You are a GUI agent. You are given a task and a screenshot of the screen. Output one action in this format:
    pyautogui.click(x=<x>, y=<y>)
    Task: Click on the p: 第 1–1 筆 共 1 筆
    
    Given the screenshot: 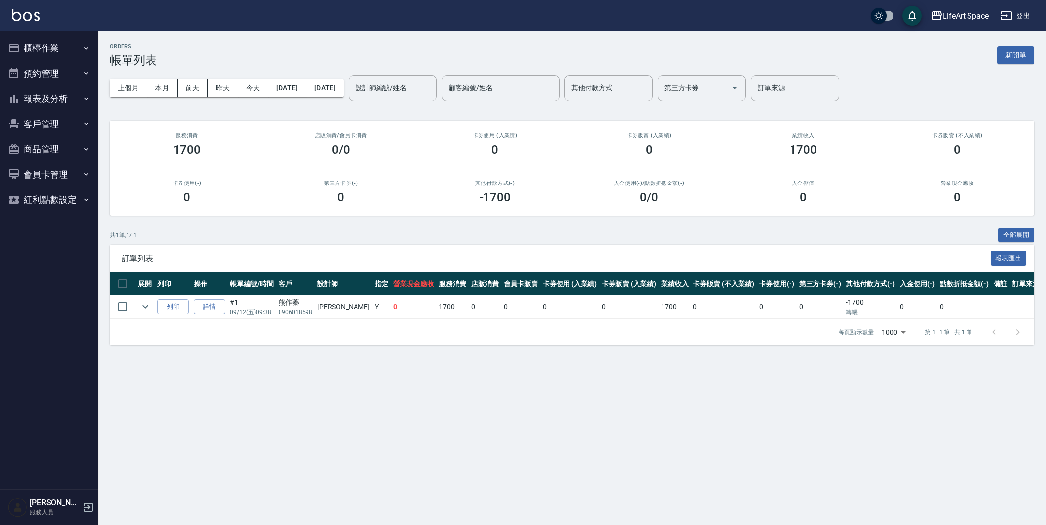 What is the action you would take?
    pyautogui.click(x=949, y=332)
    